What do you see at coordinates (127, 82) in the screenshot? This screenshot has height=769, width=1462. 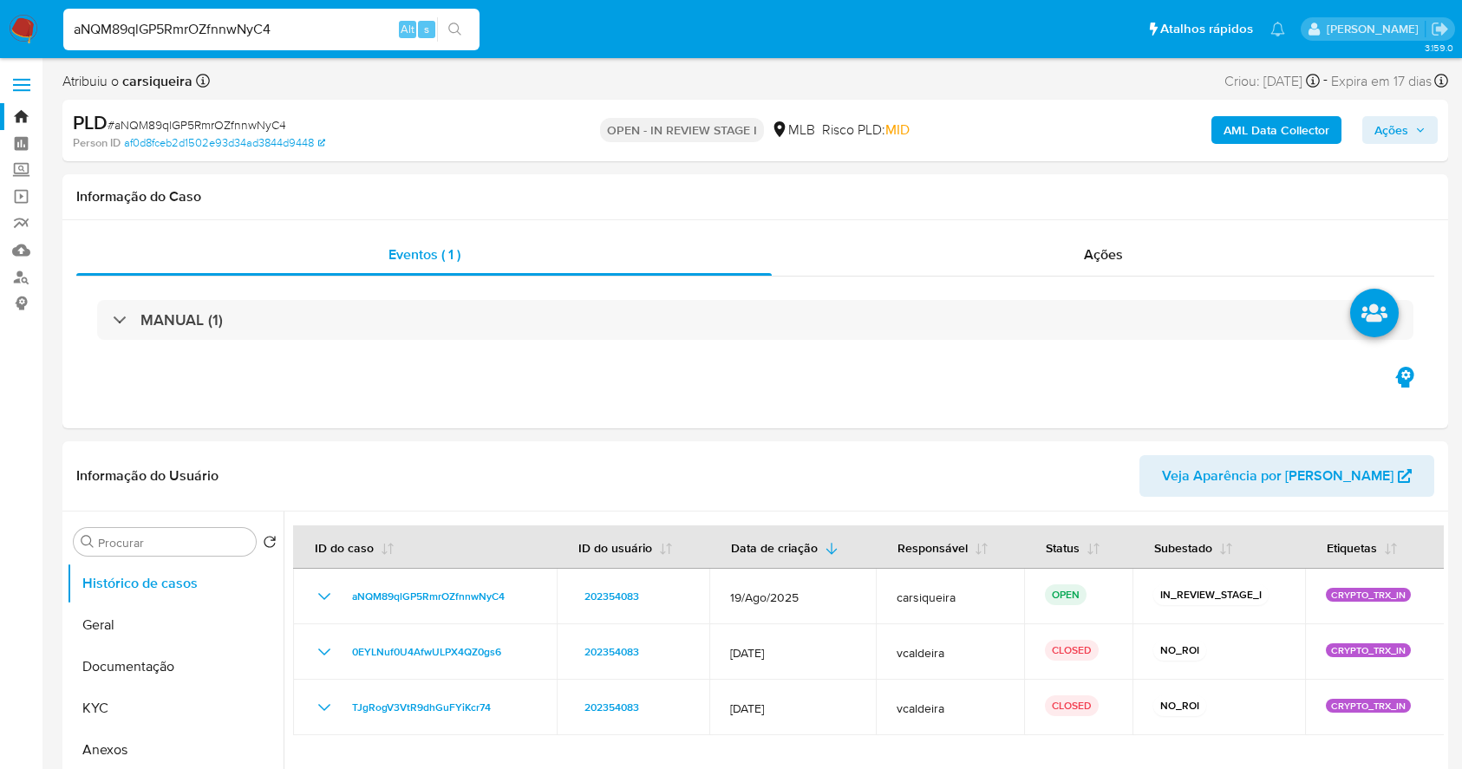 I see `span: Atribuiu o` at bounding box center [127, 82].